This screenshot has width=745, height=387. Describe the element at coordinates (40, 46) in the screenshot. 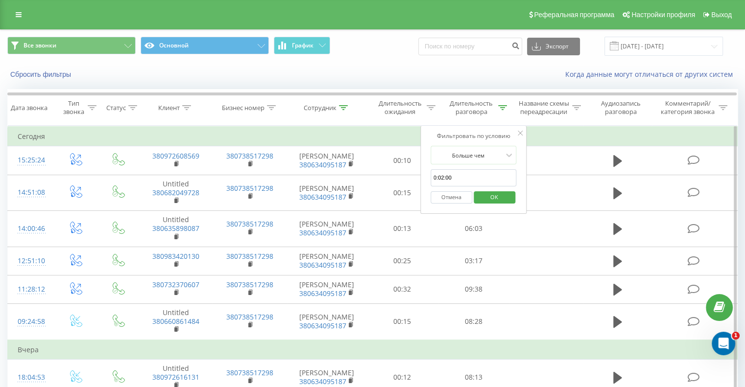

I see `span: Все звонки` at that location.